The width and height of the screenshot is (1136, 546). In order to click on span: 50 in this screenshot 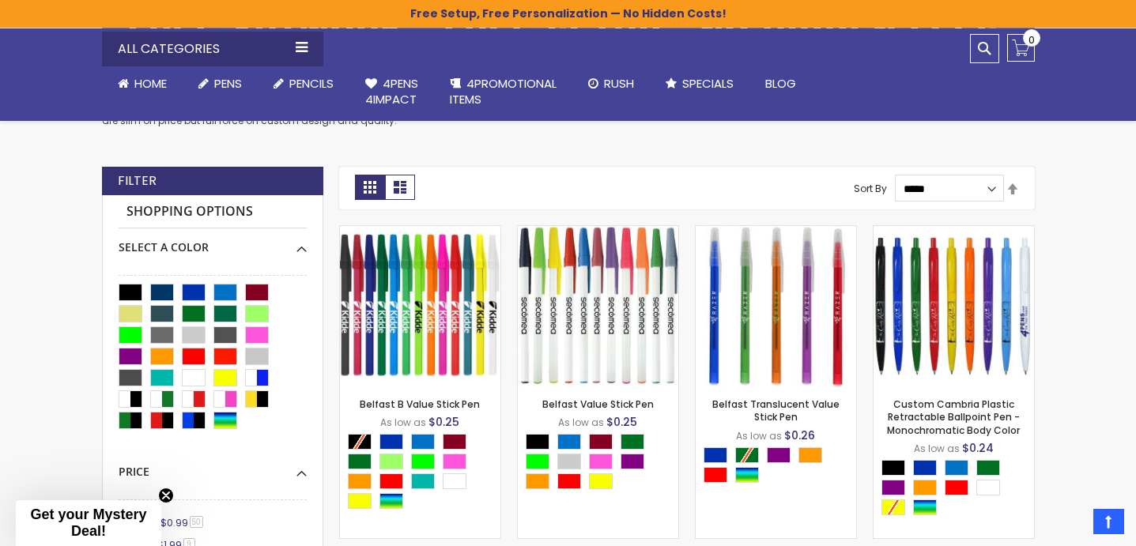, I will do `click(196, 522)`.